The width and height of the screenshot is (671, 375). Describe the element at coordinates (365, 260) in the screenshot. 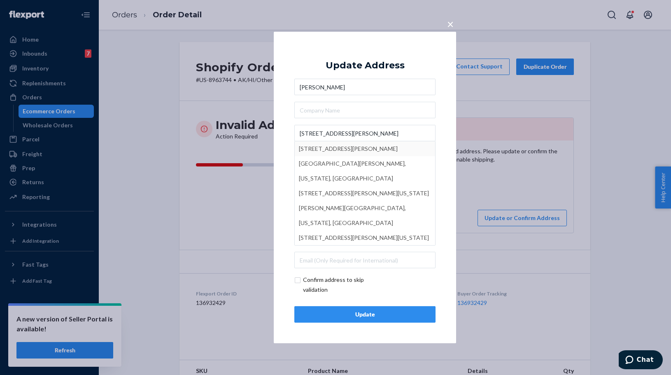

I see `input: Email (Only Required for International)` at that location.